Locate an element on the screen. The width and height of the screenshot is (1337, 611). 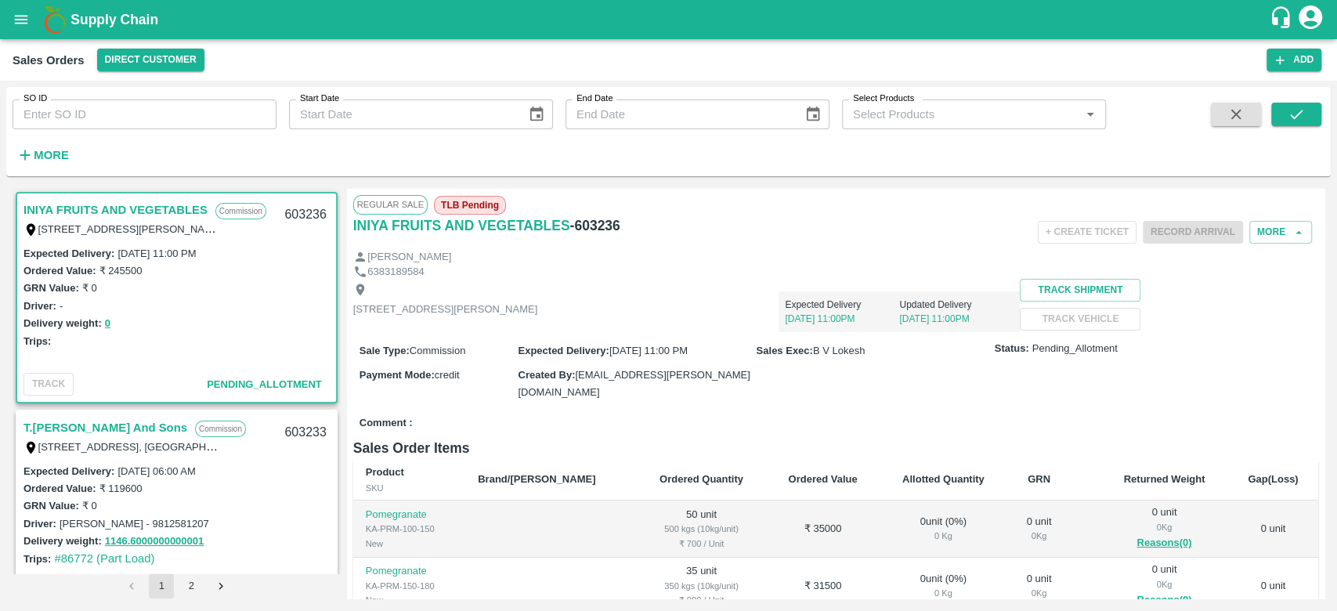
label: ₹ 0 is located at coordinates (89, 288).